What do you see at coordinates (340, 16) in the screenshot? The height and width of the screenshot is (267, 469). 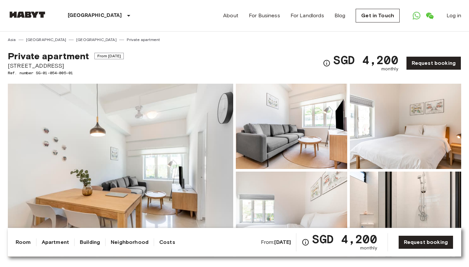 I see `a: Blog` at bounding box center [340, 16].